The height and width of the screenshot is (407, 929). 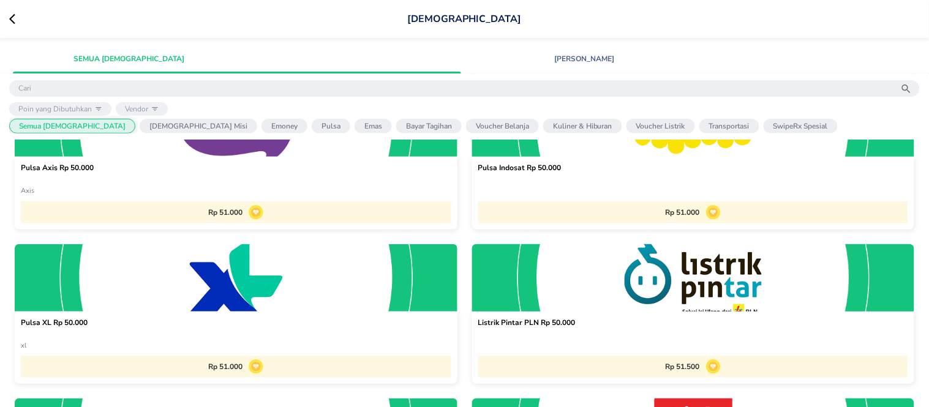 I want to click on button: Vendor, so click(x=141, y=109).